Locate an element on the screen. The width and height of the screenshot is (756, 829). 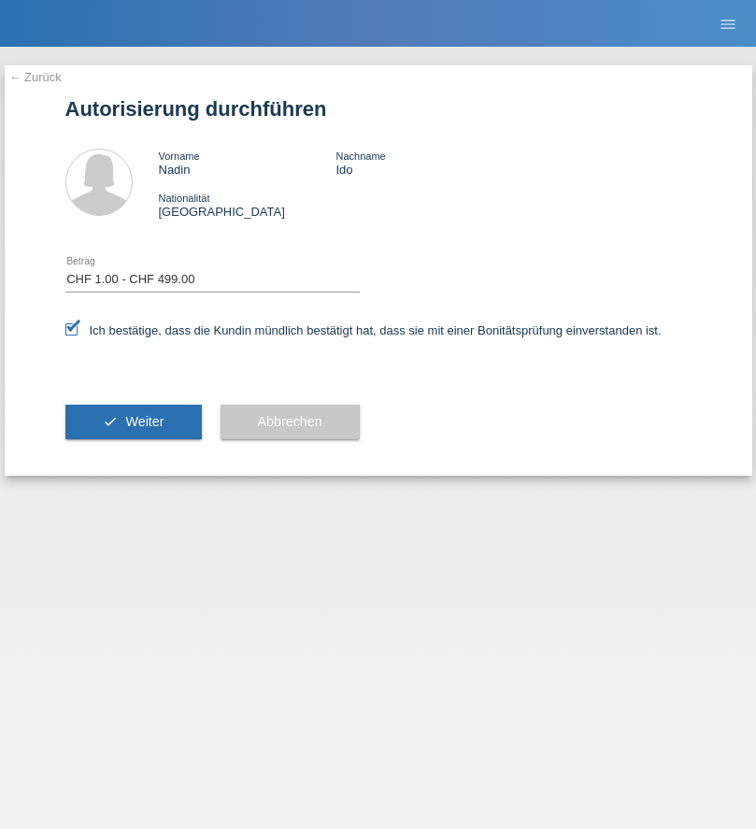
label: Ich bestätige, dass die Kundin mündlich bestätigt hat, dass sie mit einer Bonitätsprüfung einvers... is located at coordinates (363, 330).